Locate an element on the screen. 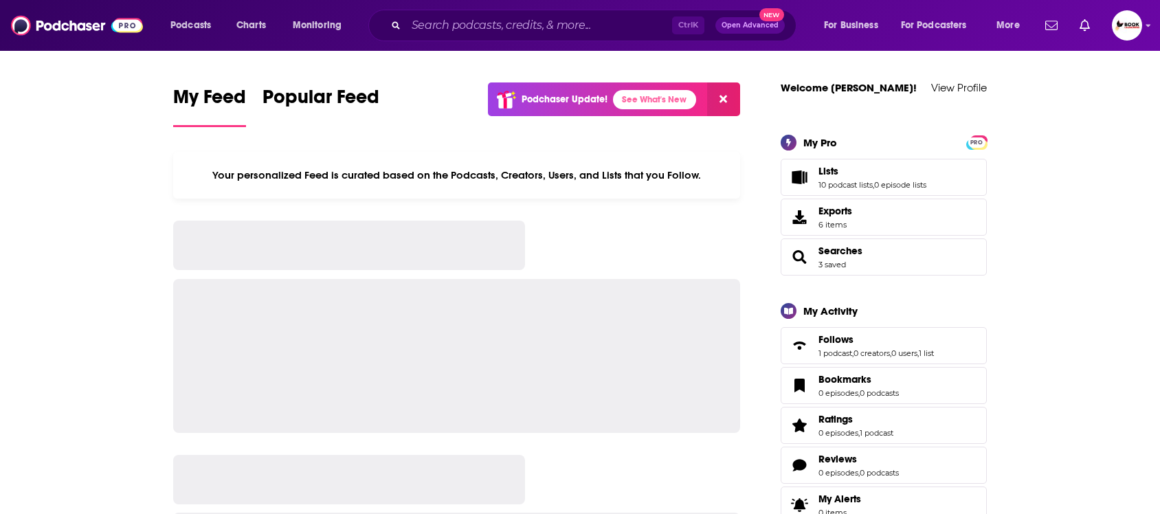 Image resolution: width=1160 pixels, height=514 pixels. div: My Activity is located at coordinates (830, 311).